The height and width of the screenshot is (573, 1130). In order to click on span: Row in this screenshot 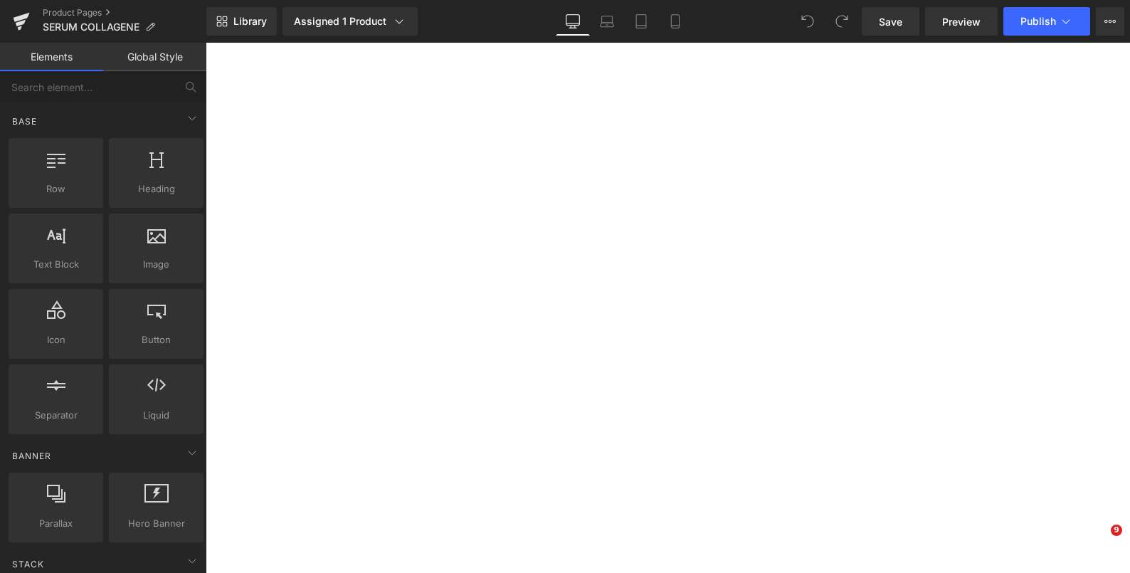, I will do `click(56, 189)`.